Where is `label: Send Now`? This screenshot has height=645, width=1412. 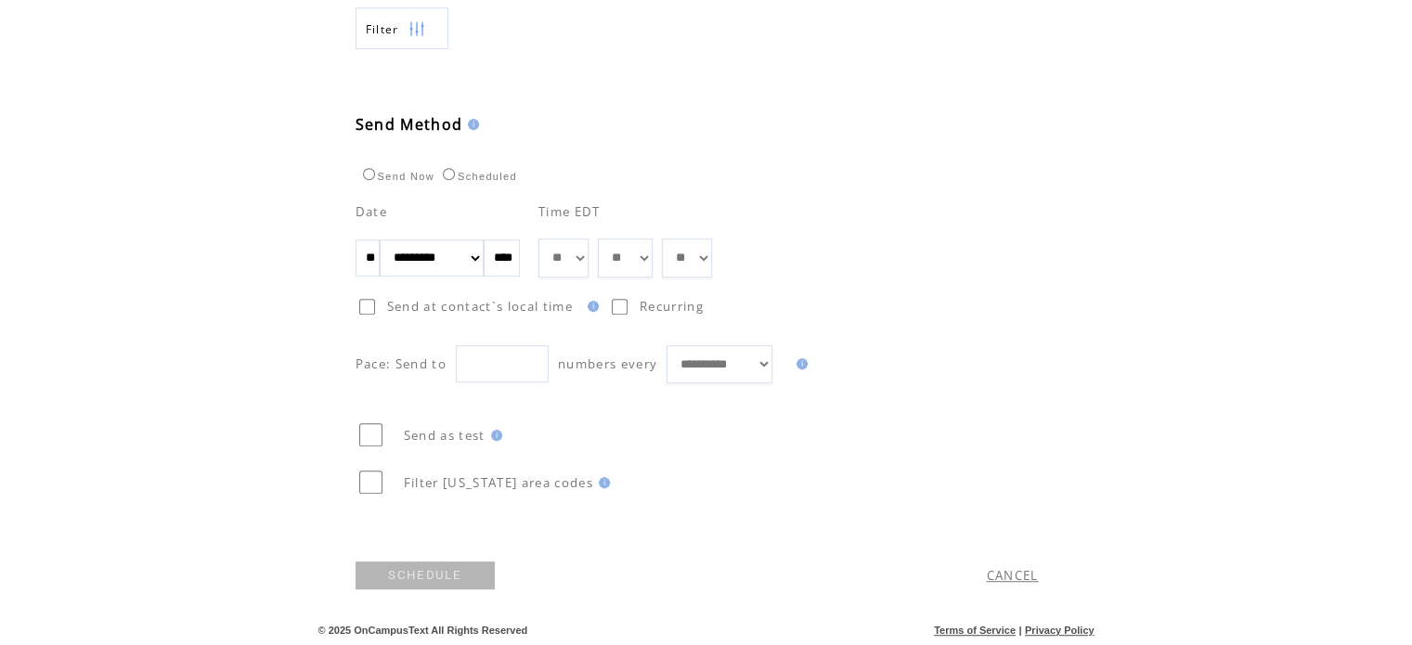
label: Send Now is located at coordinates (396, 176).